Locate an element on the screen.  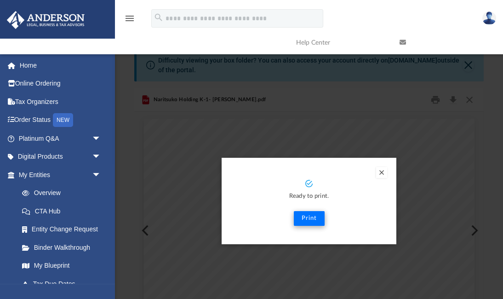
img: Anderson Advisors Platinum Portal is located at coordinates (46, 20).